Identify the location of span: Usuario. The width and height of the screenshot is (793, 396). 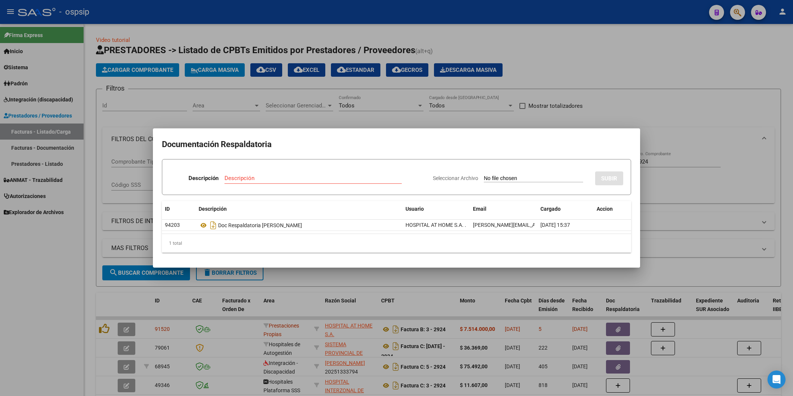
(414, 209).